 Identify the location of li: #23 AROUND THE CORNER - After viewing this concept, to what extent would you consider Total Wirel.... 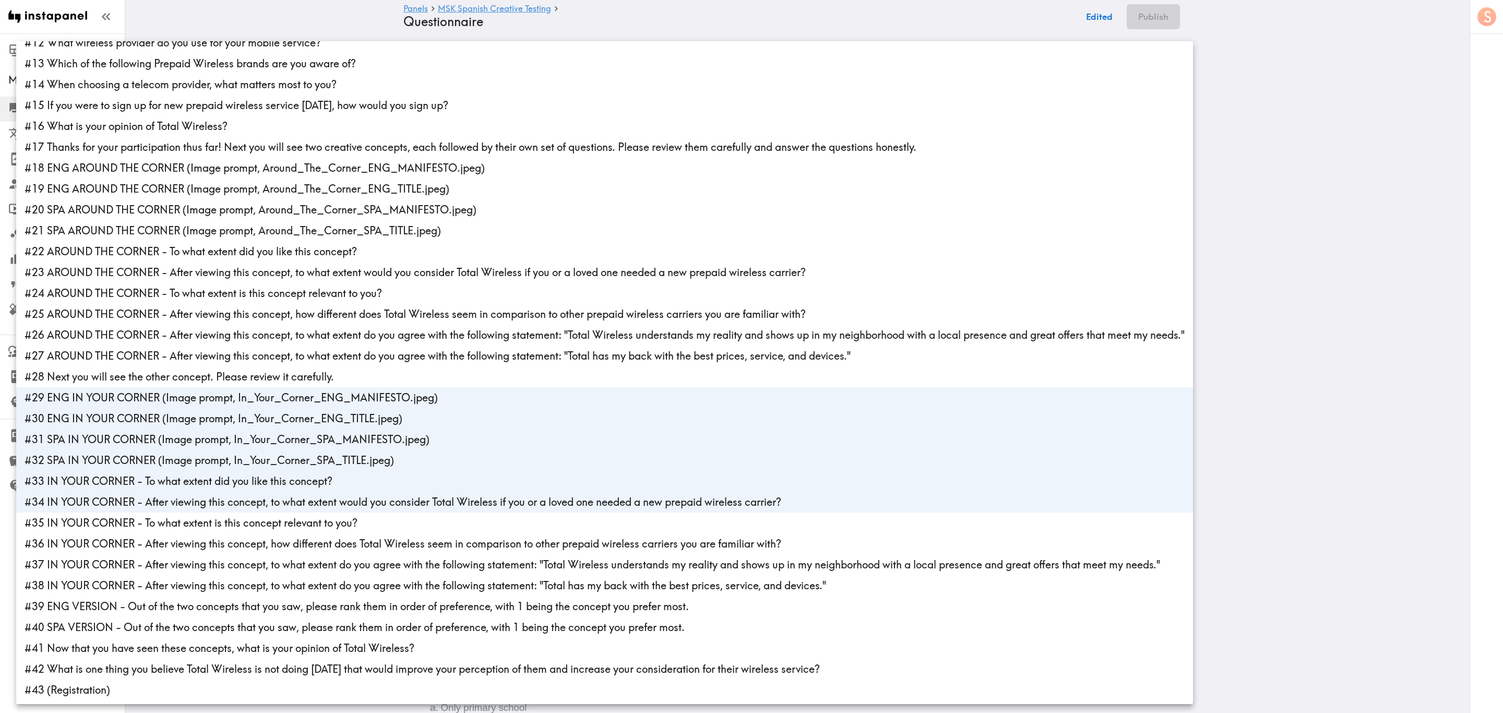
(604, 272).